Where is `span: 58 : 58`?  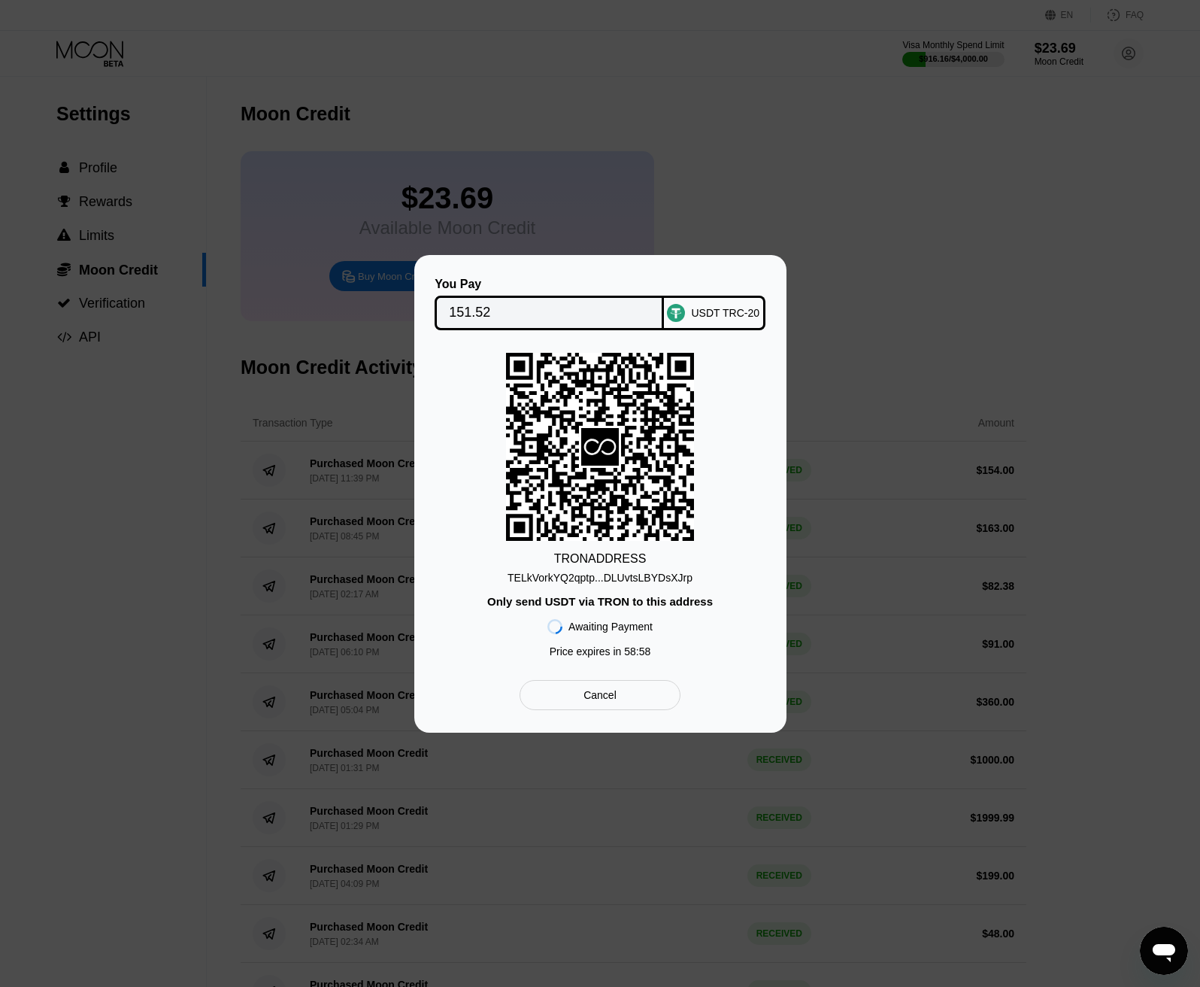
span: 58 : 58 is located at coordinates (637, 651).